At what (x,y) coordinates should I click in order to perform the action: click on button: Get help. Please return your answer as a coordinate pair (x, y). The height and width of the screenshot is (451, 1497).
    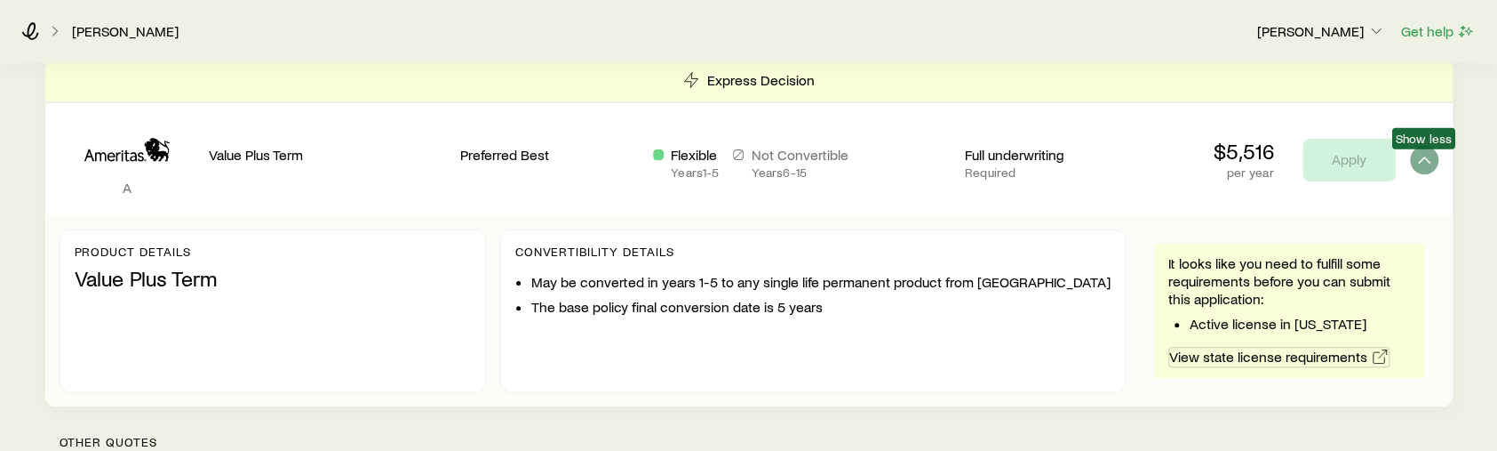
    Looking at the image, I should click on (1438, 31).